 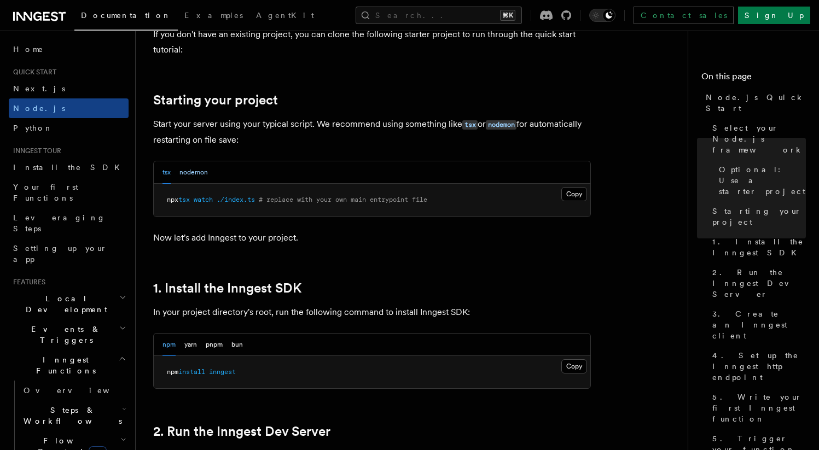 I want to click on code: tsx, so click(x=470, y=125).